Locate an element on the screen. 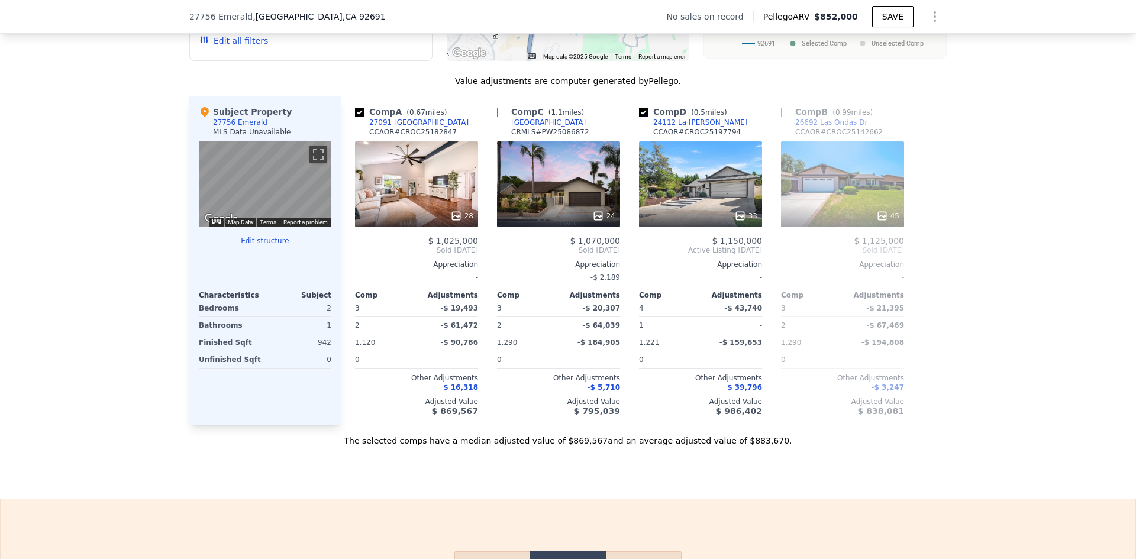  span: 27756 Emerald is located at coordinates (221, 17).